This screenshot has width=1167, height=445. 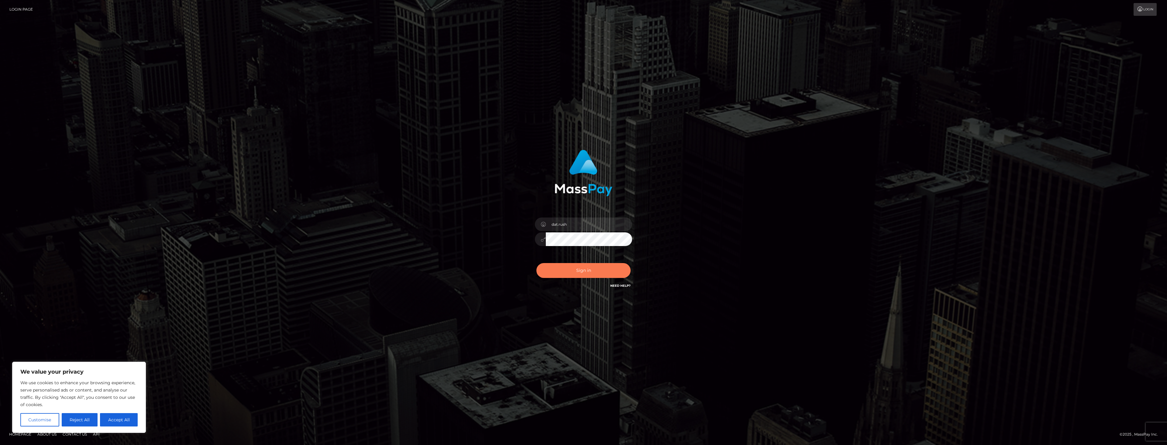 What do you see at coordinates (47, 434) in the screenshot?
I see `a: About Us` at bounding box center [47, 434].